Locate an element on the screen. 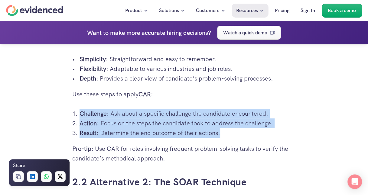 The height and width of the screenshot is (195, 368). p: : Adaptable to various industries and job roles. is located at coordinates (188, 69).